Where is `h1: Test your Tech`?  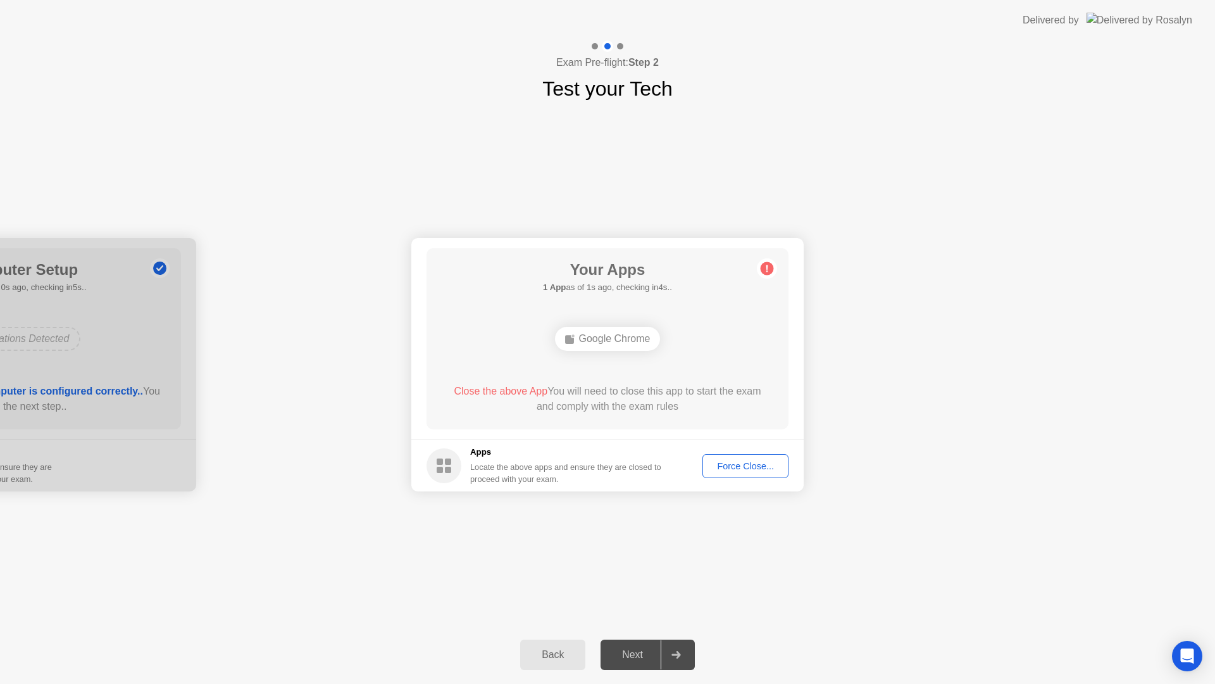
h1: Test your Tech is located at coordinates (608, 89).